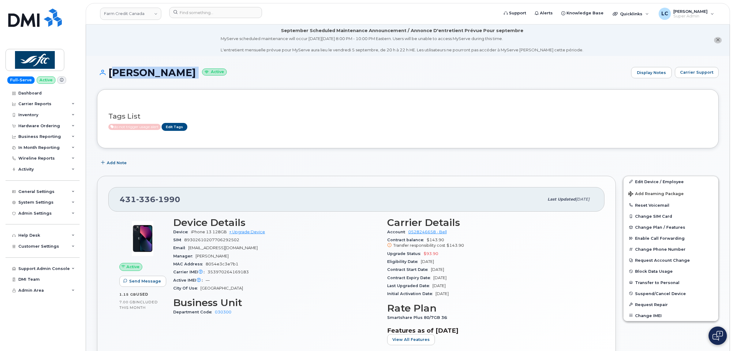 Image resolution: width=733 pixels, height=351 pixels. What do you see at coordinates (671, 260) in the screenshot?
I see `button: Request Account Change` at bounding box center [671, 260].